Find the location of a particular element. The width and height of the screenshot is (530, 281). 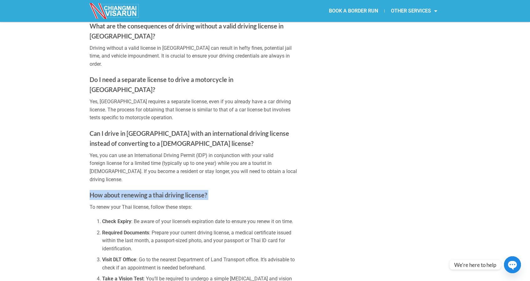

strong: How about renewing a thai driving license? is located at coordinates (148, 195).